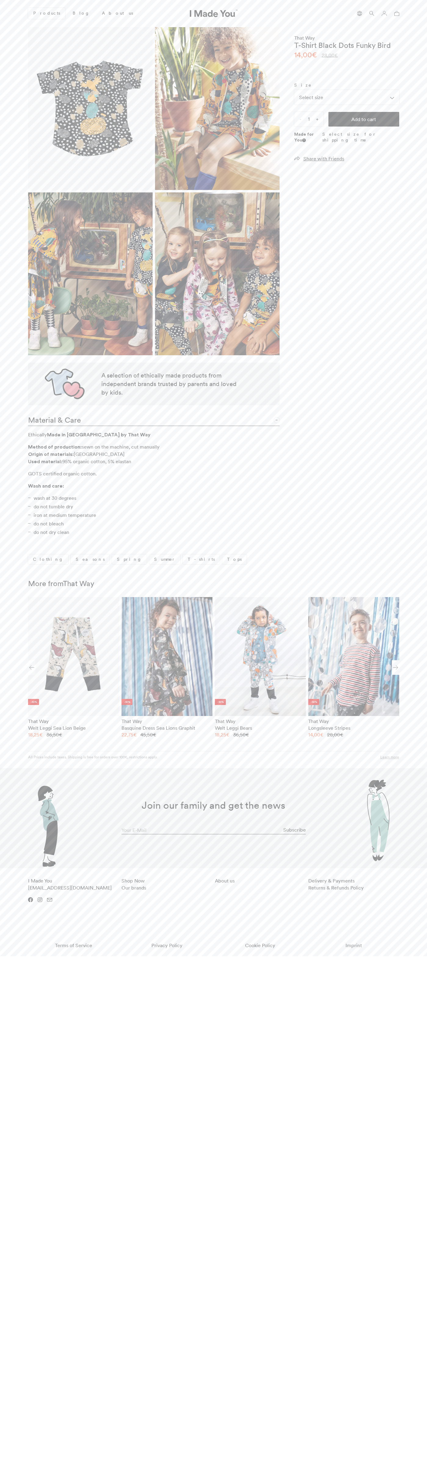 This screenshot has height=1482, width=427. Describe the element at coordinates (133, 881) in the screenshot. I see `a: Shop Now` at that location.